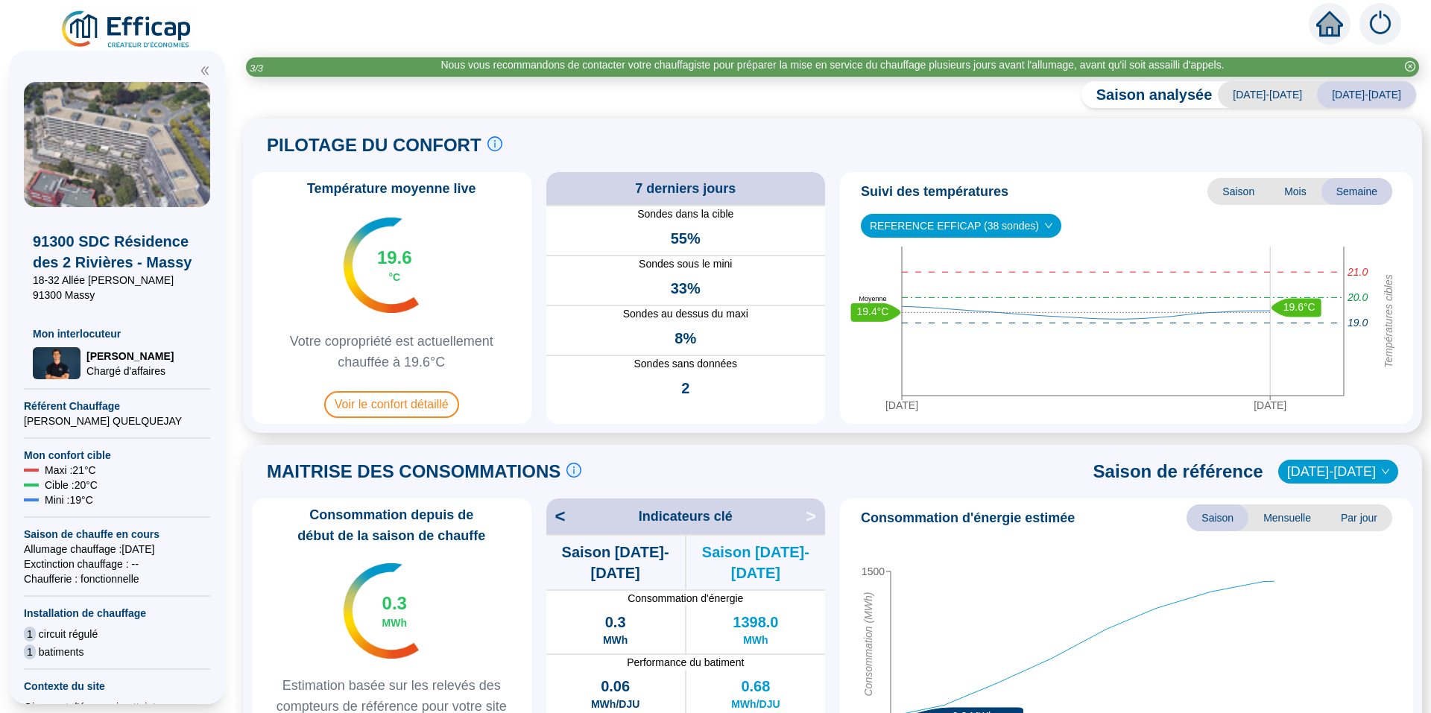  Describe the element at coordinates (1357, 297) in the screenshot. I see `tspan: 20.0` at that location.